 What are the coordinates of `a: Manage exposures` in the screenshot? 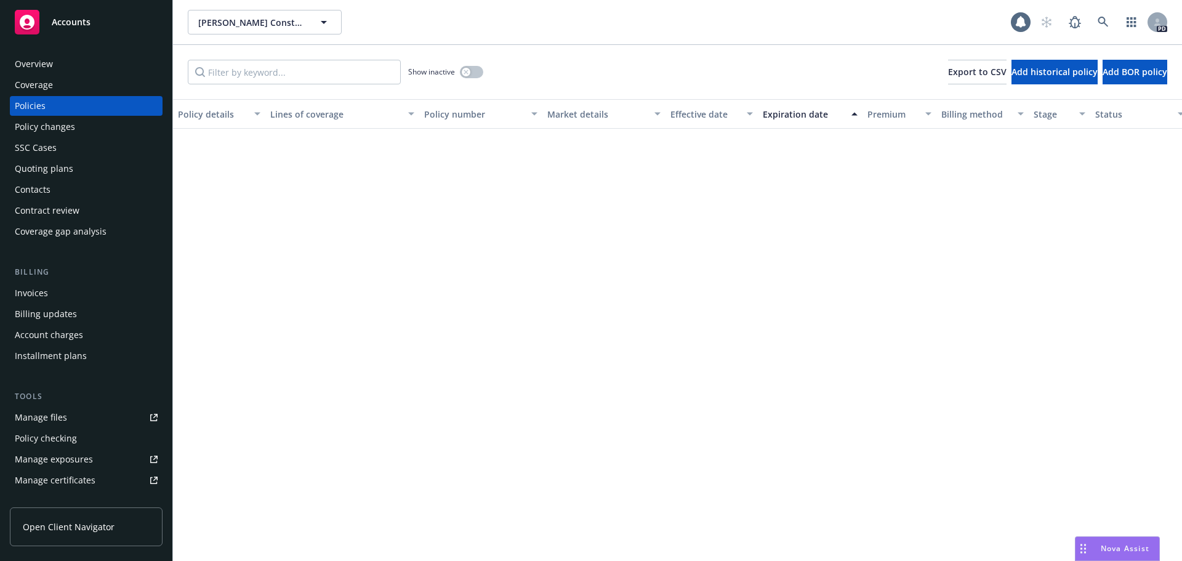 It's located at (86, 459).